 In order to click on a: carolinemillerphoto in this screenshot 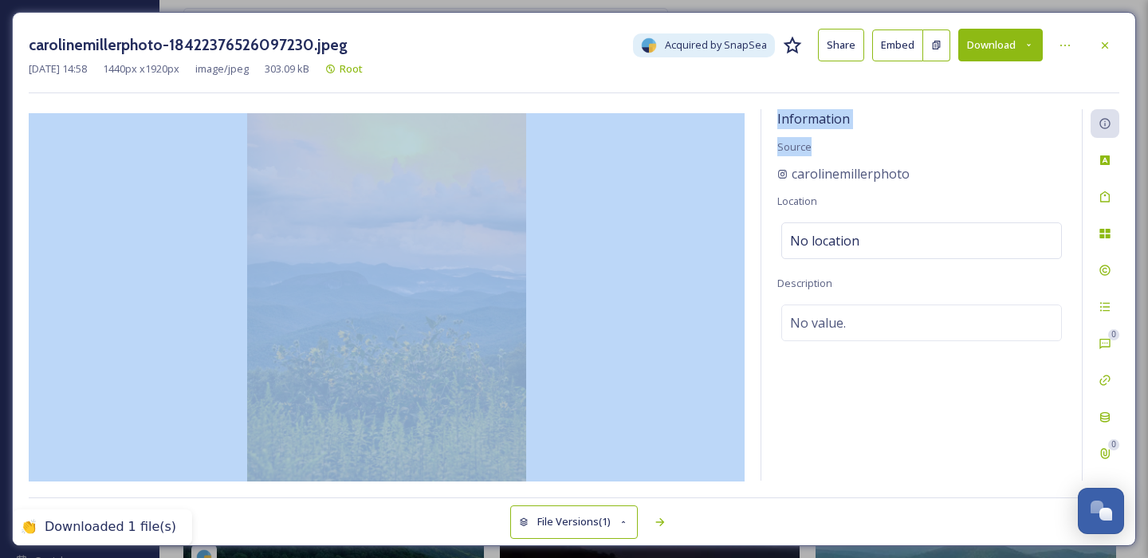, I will do `click(844, 174)`.